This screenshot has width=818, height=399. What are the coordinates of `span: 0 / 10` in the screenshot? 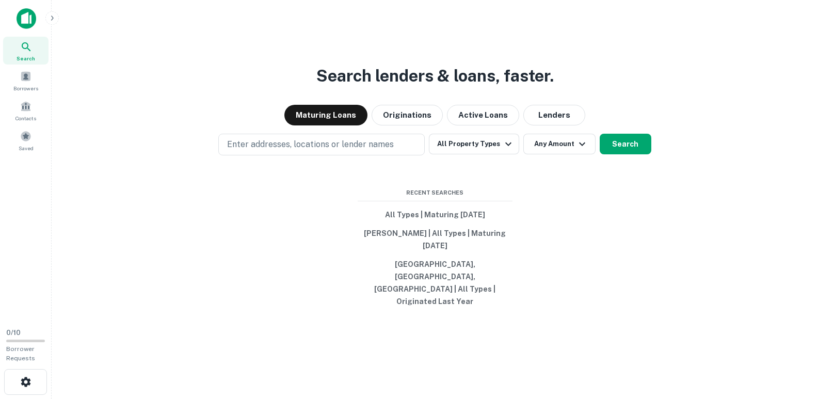 It's located at (13, 332).